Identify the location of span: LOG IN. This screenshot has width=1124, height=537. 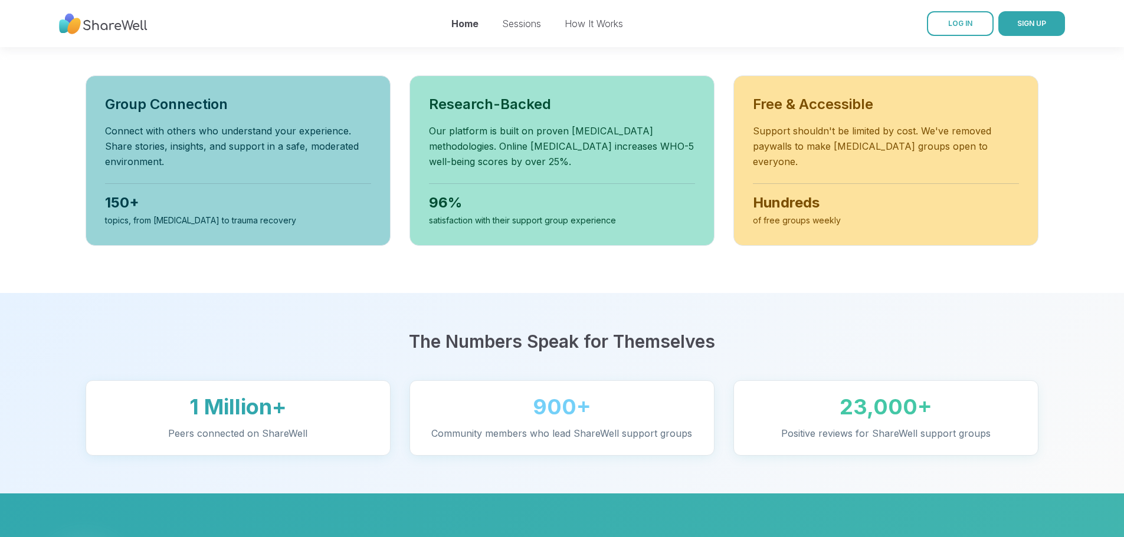
(960, 23).